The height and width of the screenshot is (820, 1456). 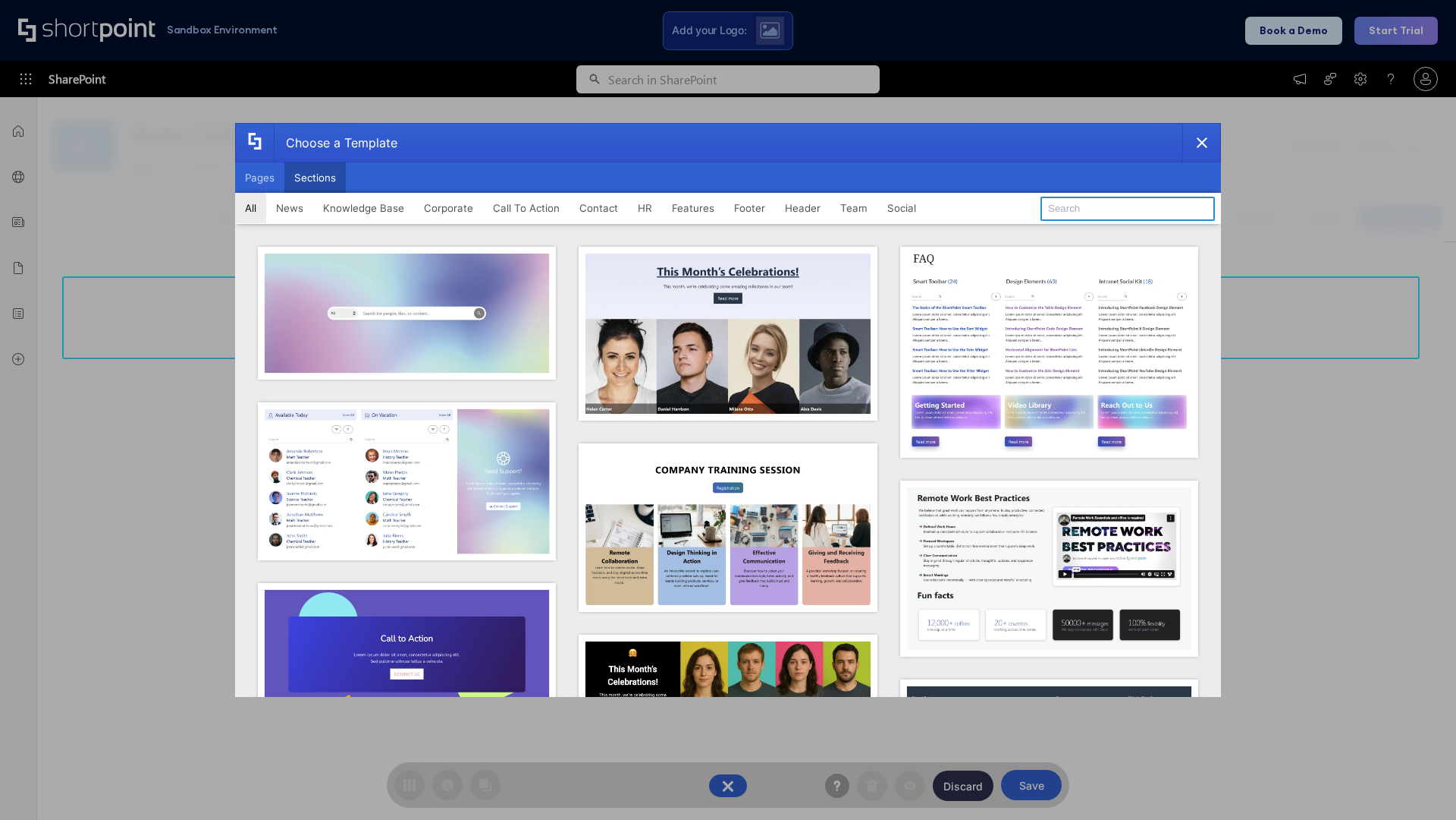 What do you see at coordinates (335, 143) in the screenshot?
I see `div: Choose a Template` at bounding box center [335, 143].